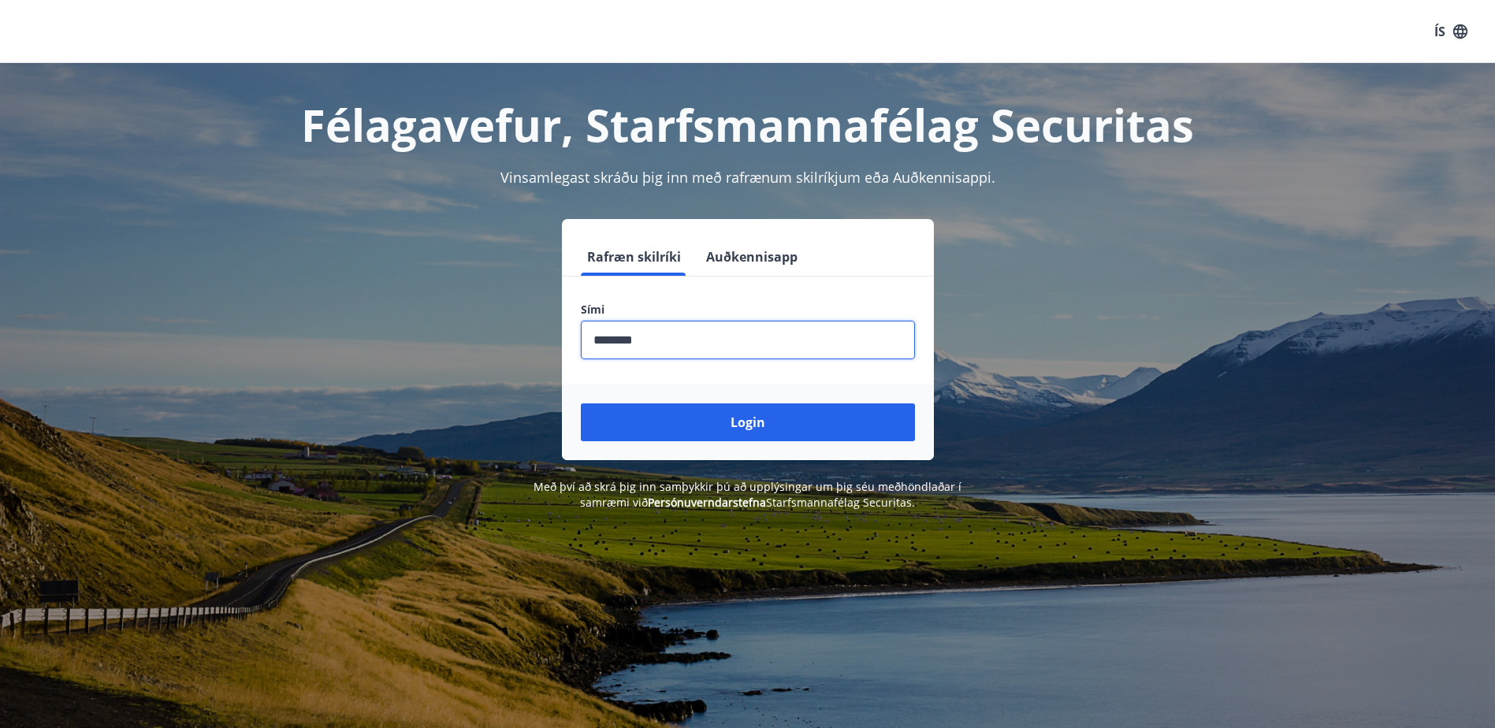 The width and height of the screenshot is (1495, 728). What do you see at coordinates (747, 494) in the screenshot?
I see `span: Með því að skrá þig inn samþykkir þú að upplýsingar um þig séu meðhöndlaðar í samræmi við Starfsm...` at bounding box center [747, 494].